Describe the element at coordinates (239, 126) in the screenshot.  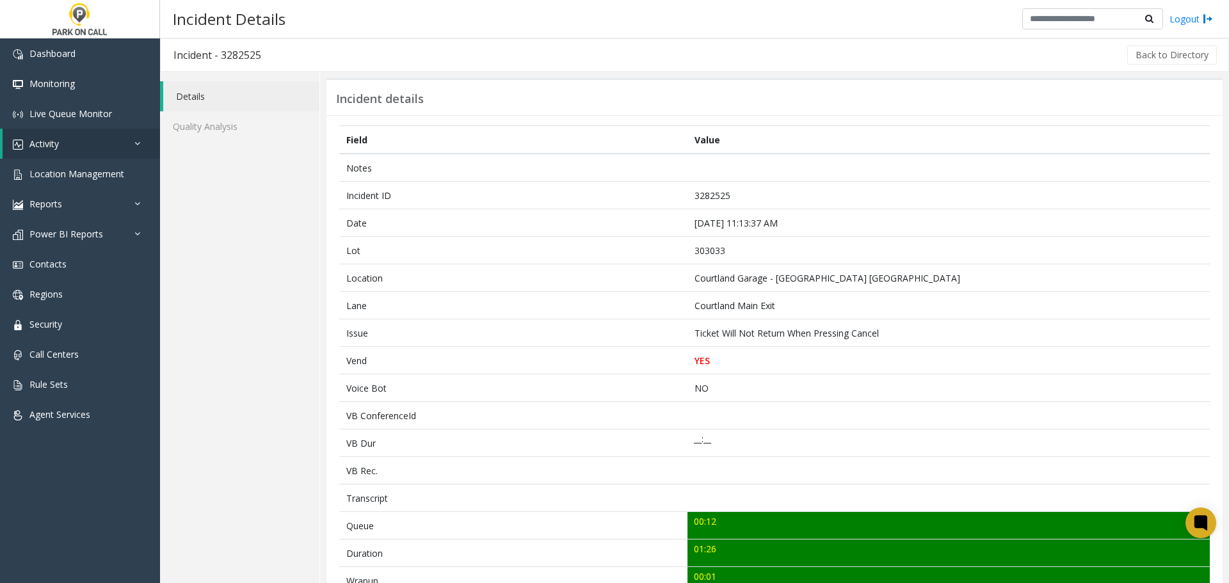
I see `a: Quality Analysis` at that location.